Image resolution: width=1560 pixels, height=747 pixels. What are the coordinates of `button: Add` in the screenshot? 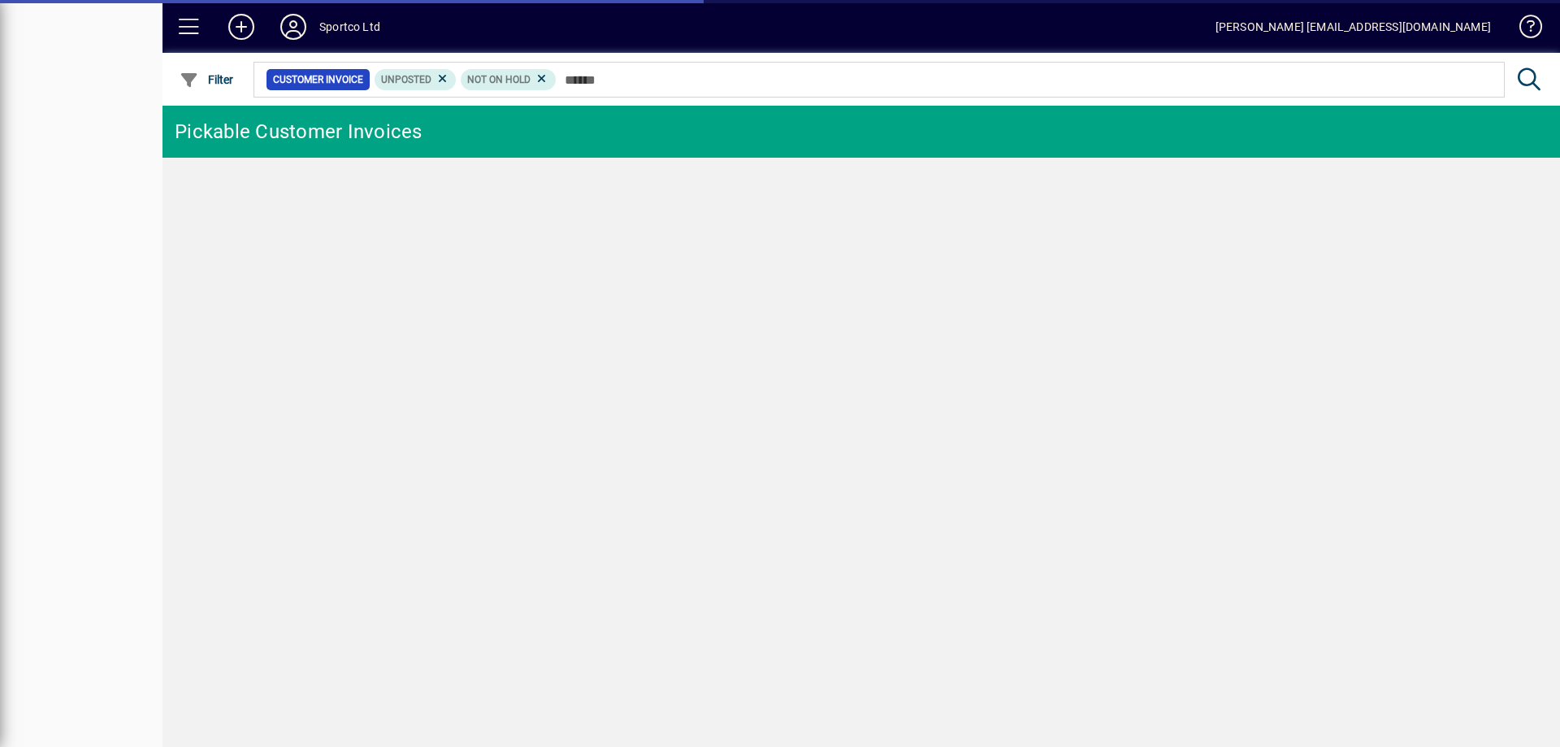 It's located at (241, 27).